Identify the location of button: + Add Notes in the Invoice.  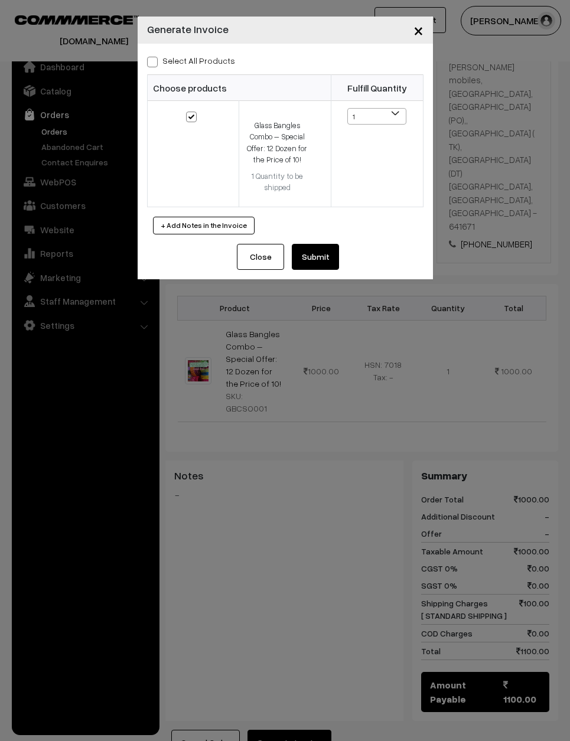
(204, 226).